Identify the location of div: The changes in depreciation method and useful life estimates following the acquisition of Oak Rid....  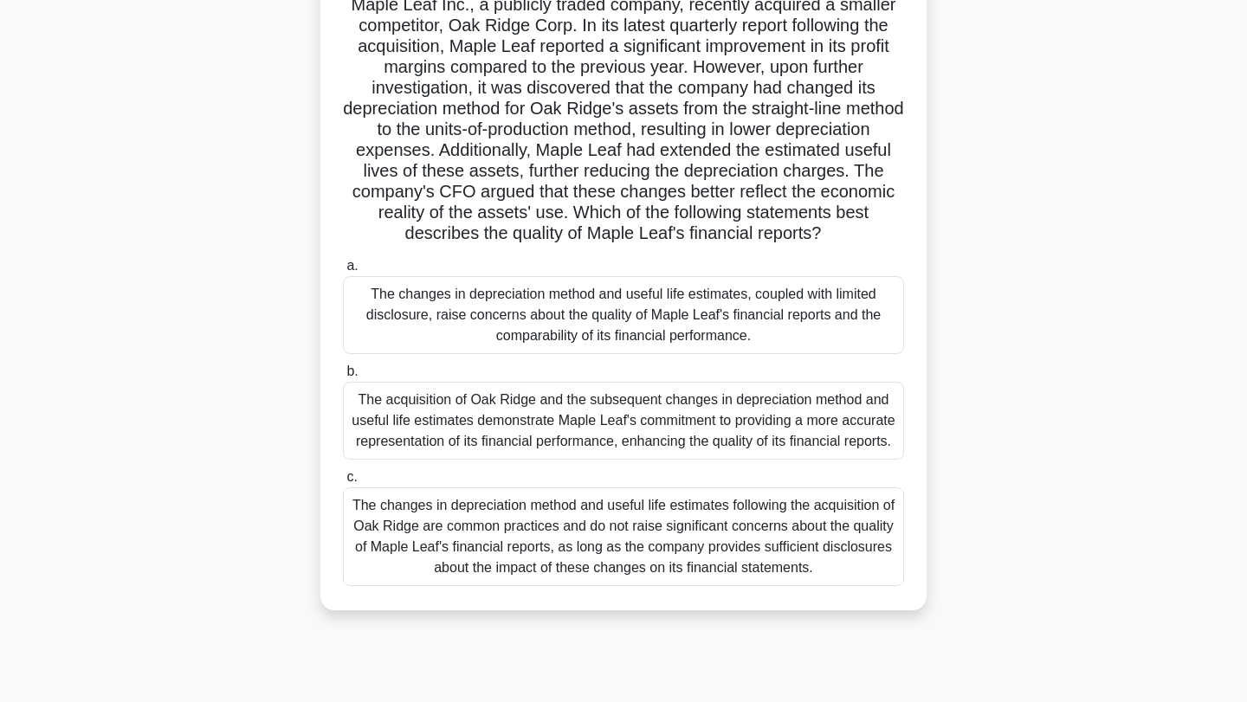
(623, 537).